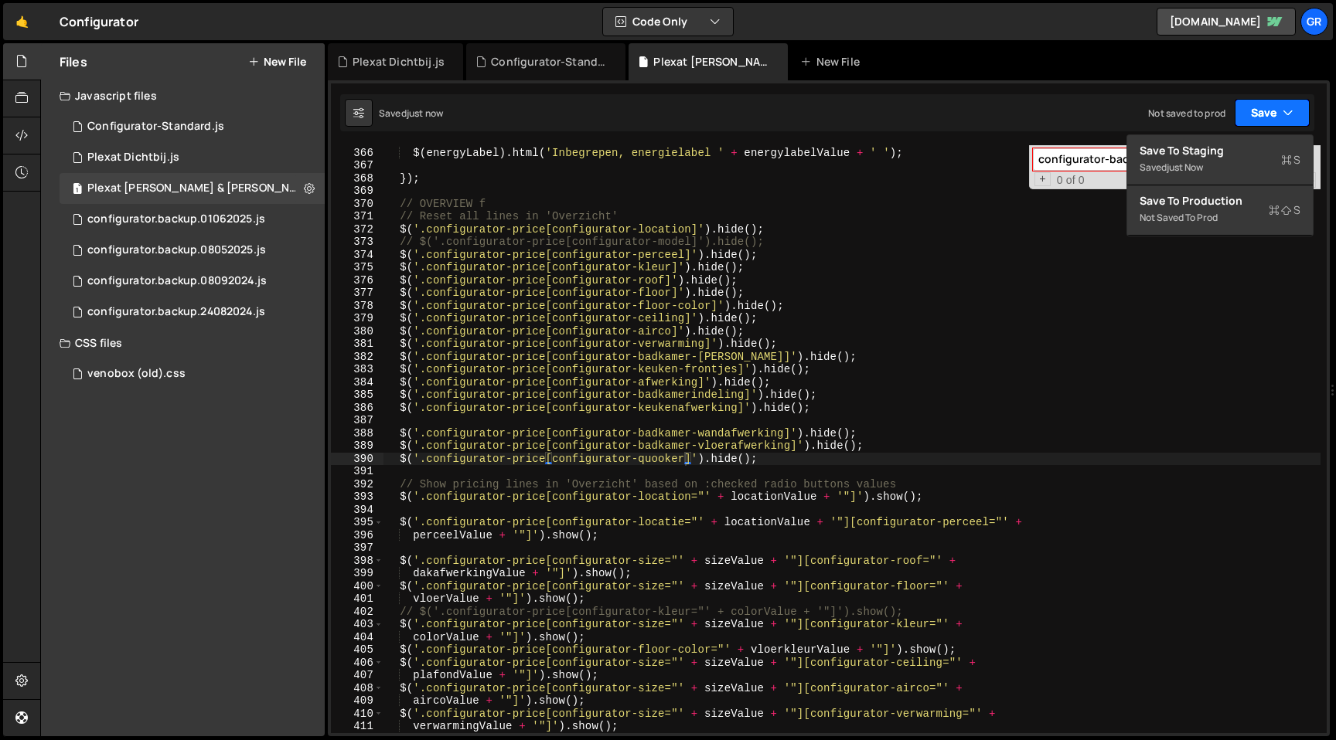 The height and width of the screenshot is (740, 1336). Describe the element at coordinates (357, 179) in the screenshot. I see `div: 368` at that location.